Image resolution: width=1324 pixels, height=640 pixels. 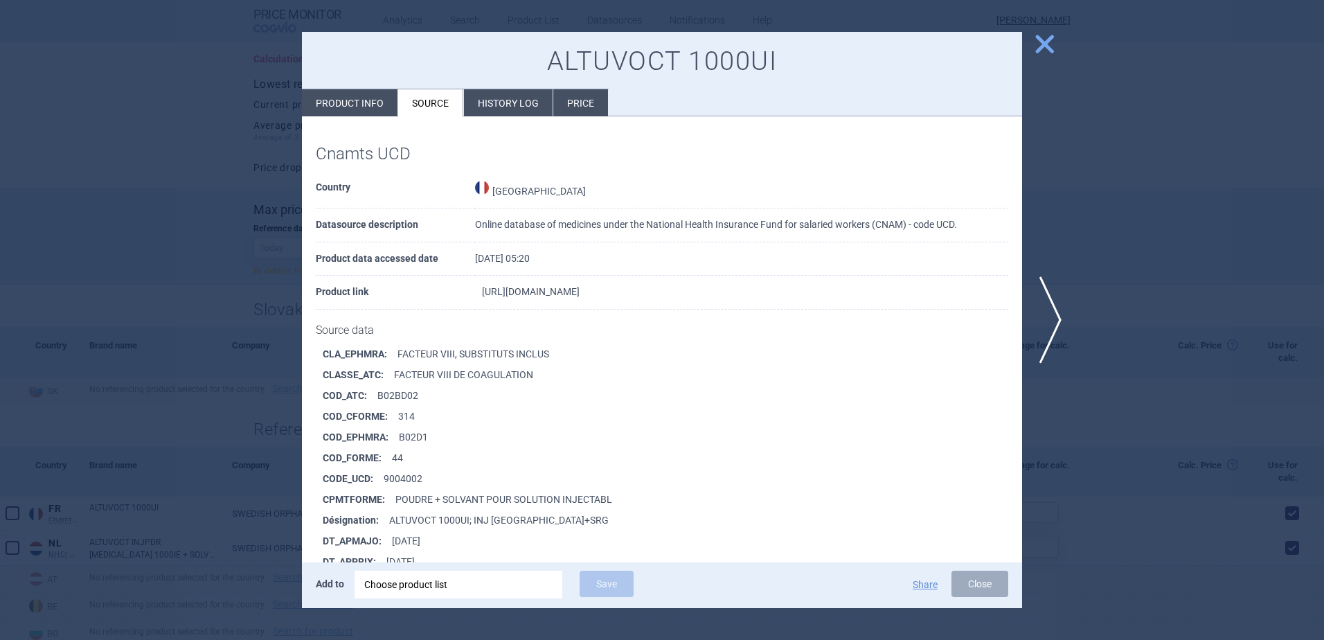 What do you see at coordinates (672, 354) in the screenshot?
I see `li: FACTEUR VIII, SUBSTITUTS INCLUS` at bounding box center [672, 354].